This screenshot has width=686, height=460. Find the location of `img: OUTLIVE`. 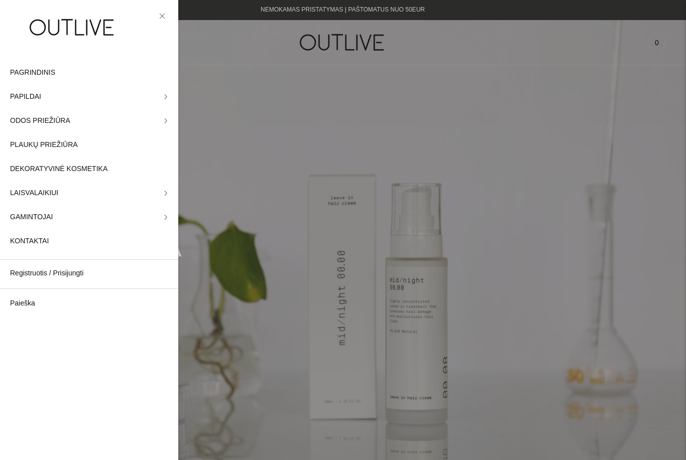

img: OUTLIVE is located at coordinates (73, 27).